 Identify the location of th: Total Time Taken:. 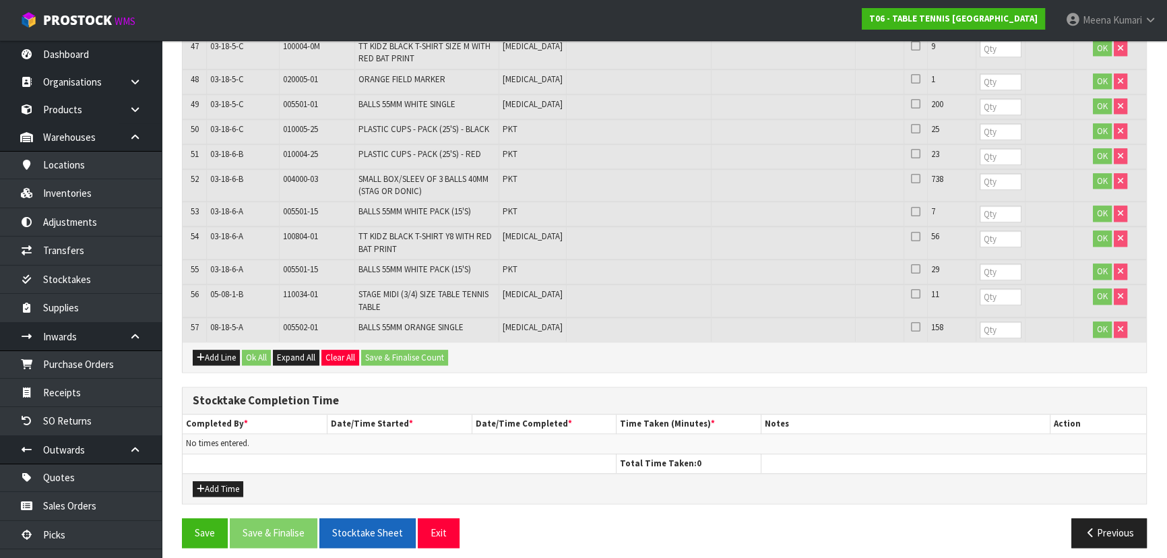
(689, 463).